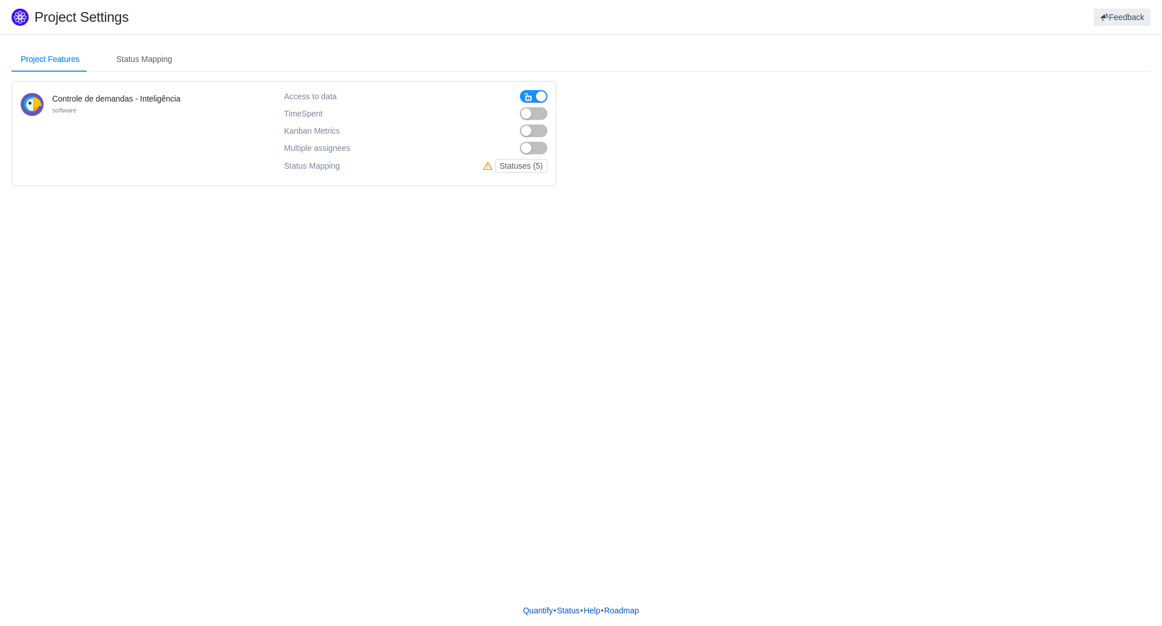 The image size is (1162, 626). Describe the element at coordinates (64, 110) in the screenshot. I see `small: software` at that location.